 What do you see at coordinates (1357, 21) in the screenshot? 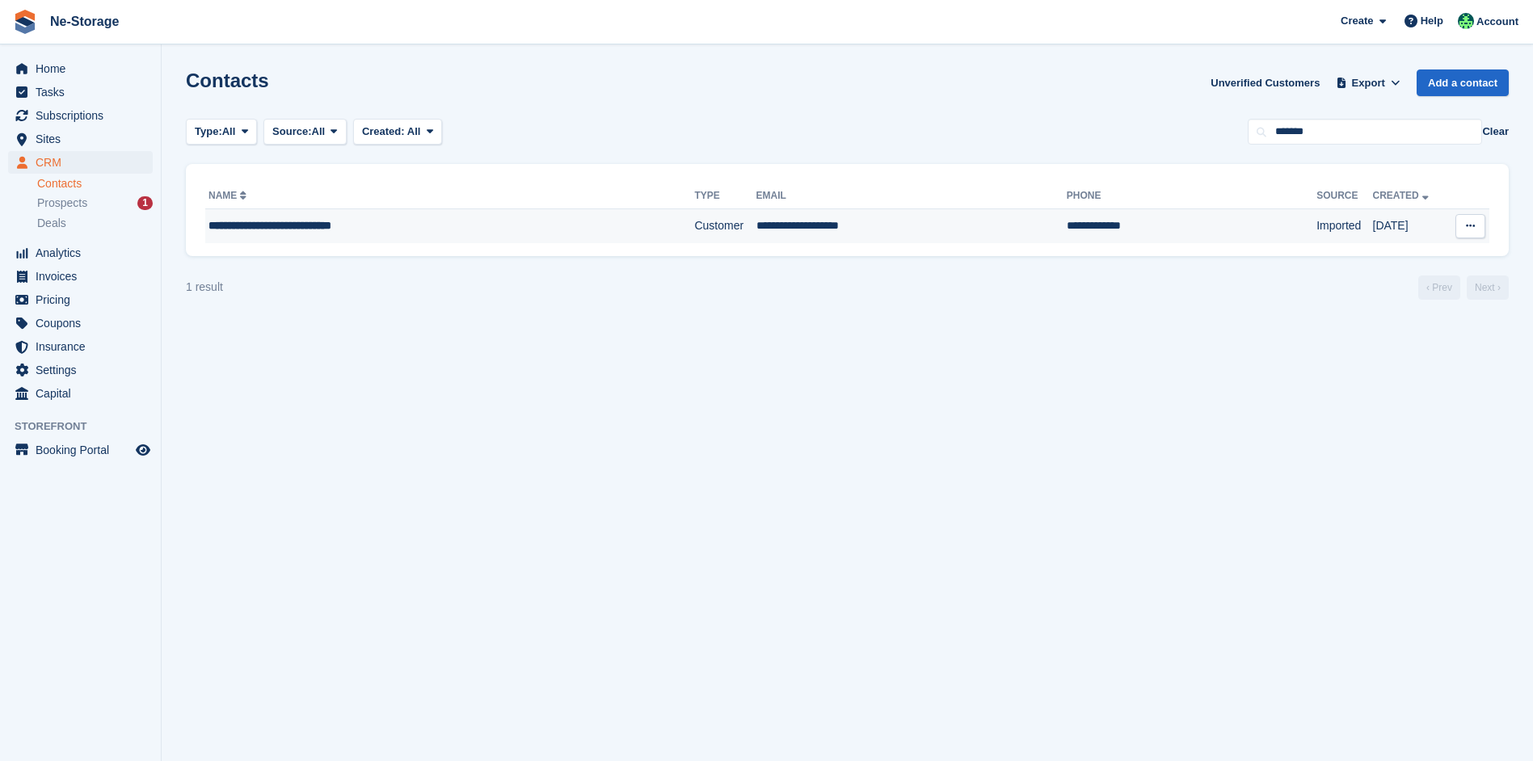
I see `span: Create` at bounding box center [1357, 21].